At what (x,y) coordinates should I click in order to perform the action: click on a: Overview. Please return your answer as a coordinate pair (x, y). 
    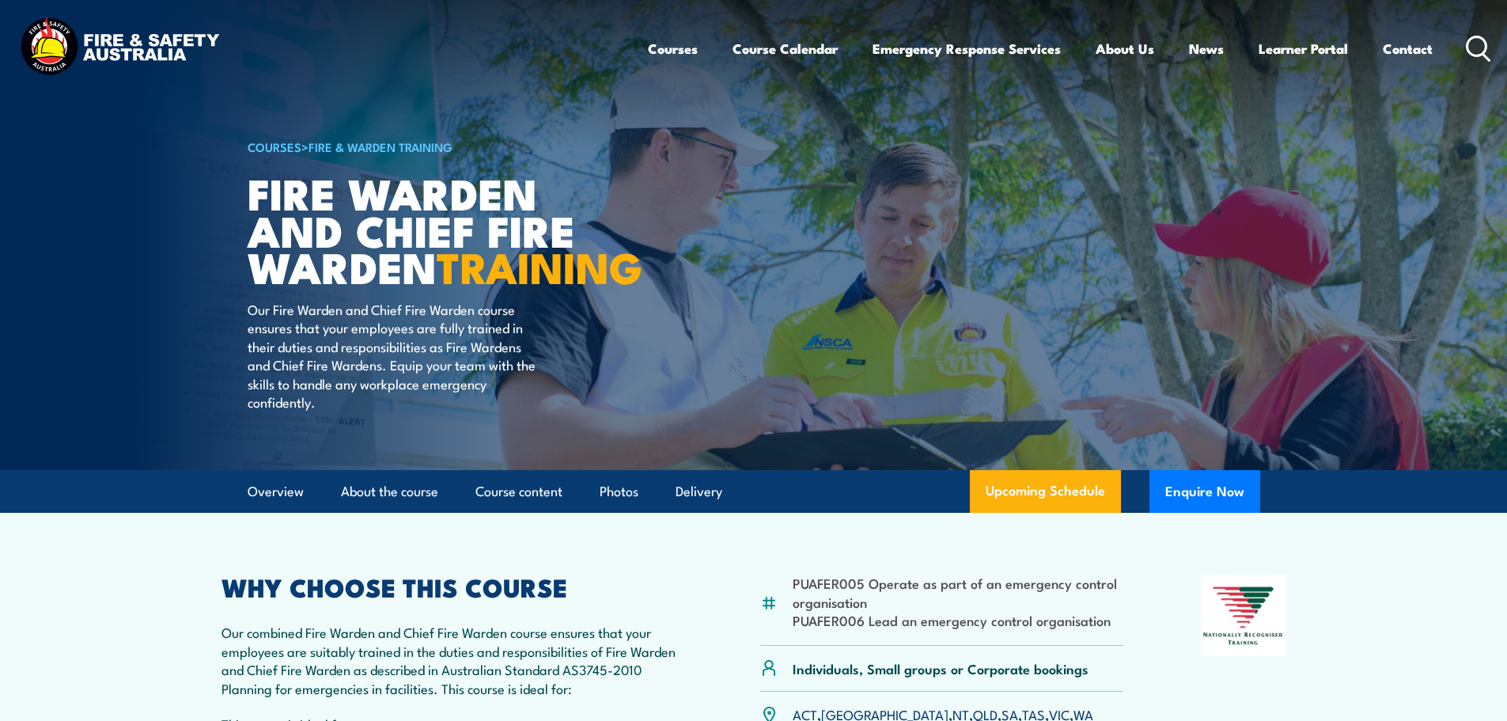
    Looking at the image, I should click on (275, 491).